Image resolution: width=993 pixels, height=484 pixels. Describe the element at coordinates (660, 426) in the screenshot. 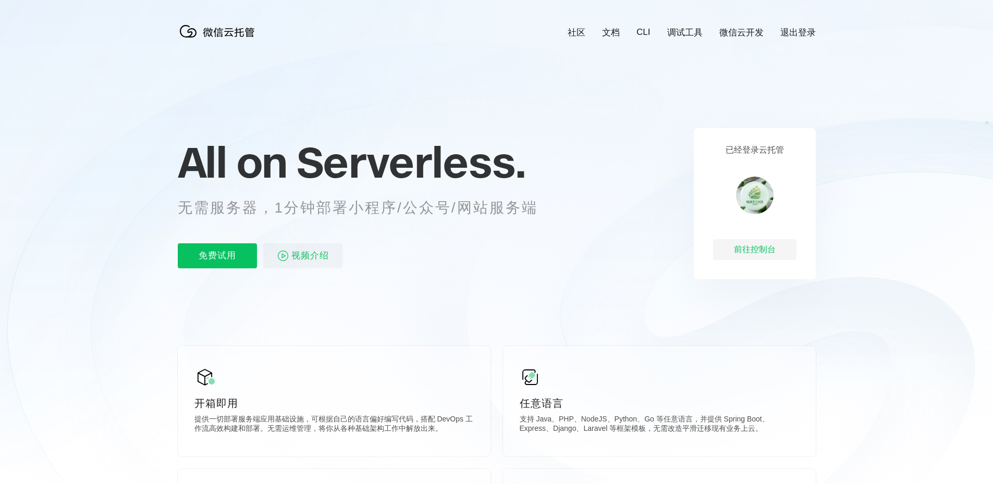

I see `p: 支持 Java、PHP、NodeJS、Python、Go 等任意语言，并提供 Spring Boot、Express、Django、Laravel 等框架模板，无需改造平滑迁移现有业务上云。` at that location.